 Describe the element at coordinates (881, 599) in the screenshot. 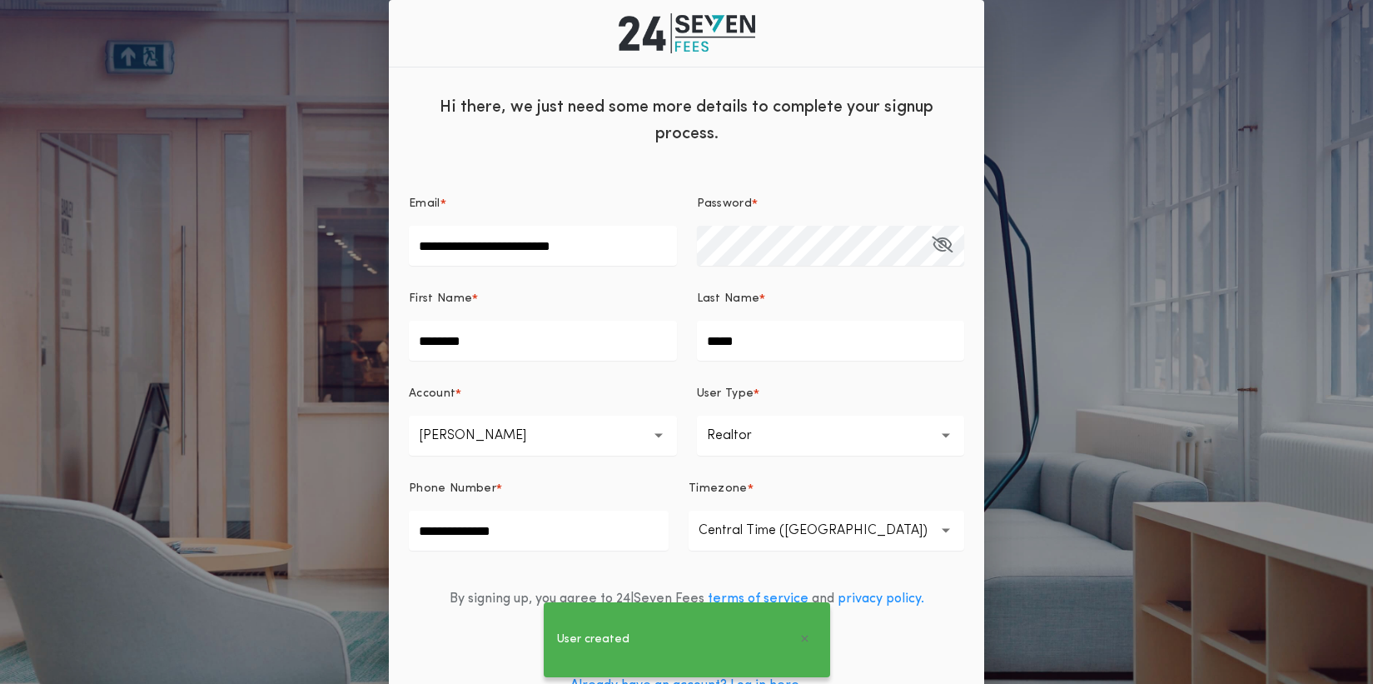

I see `a: privacy policy.` at that location.